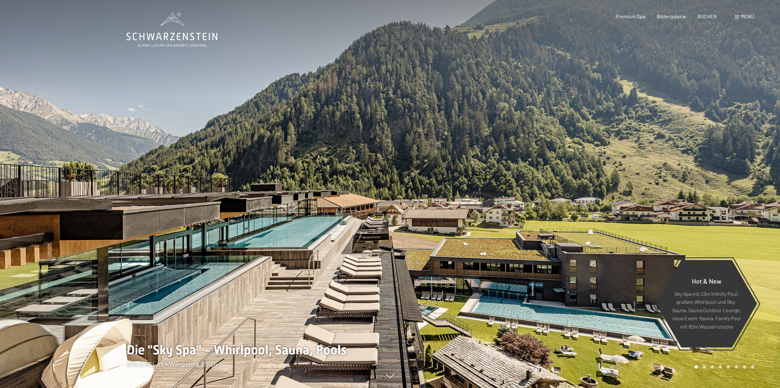 The height and width of the screenshot is (388, 780). Describe the element at coordinates (706, 281) in the screenshot. I see `span: Hot & New` at that location.